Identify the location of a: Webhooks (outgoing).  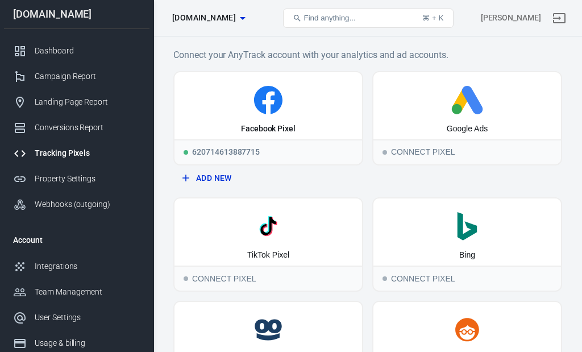
(77, 204).